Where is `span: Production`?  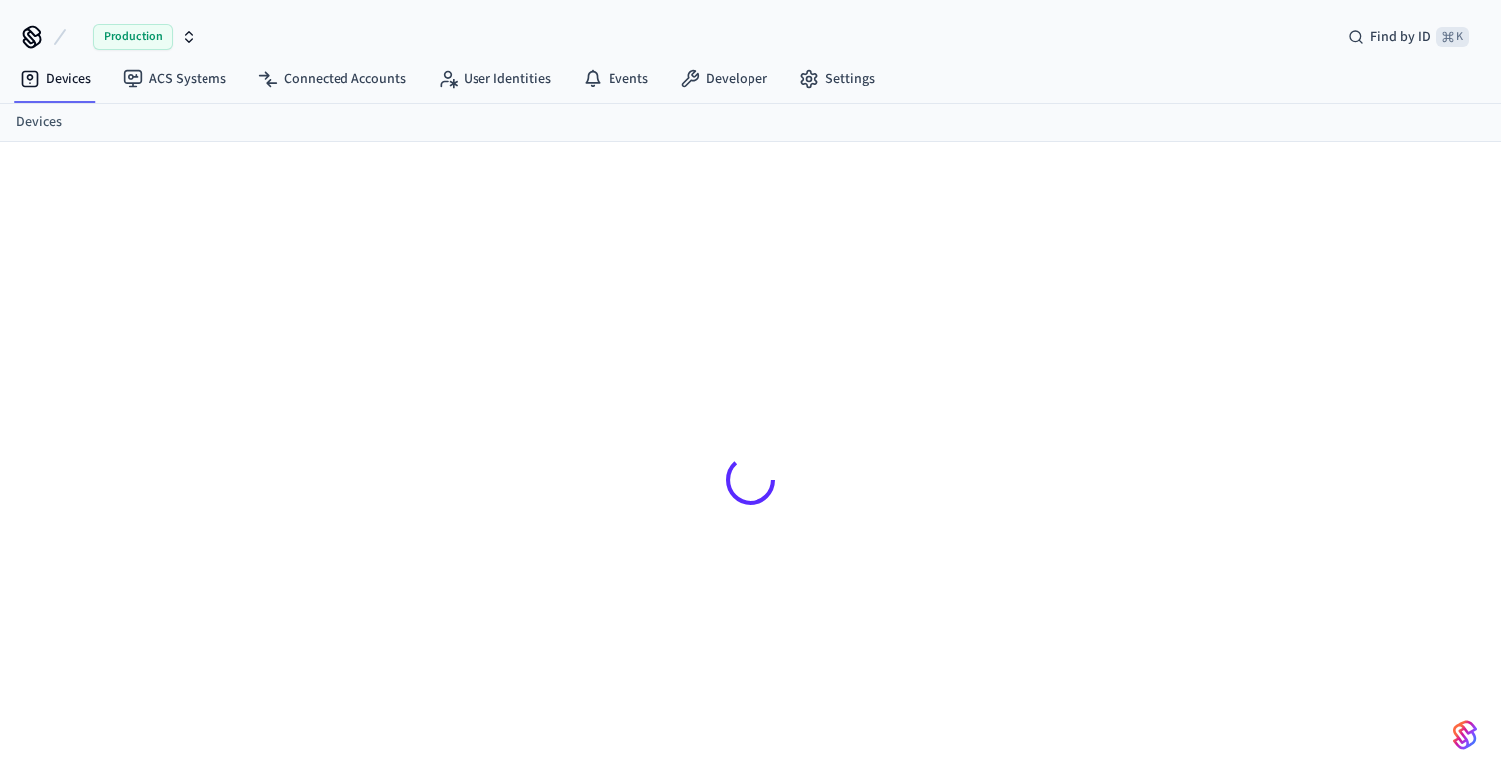 span: Production is located at coordinates (133, 37).